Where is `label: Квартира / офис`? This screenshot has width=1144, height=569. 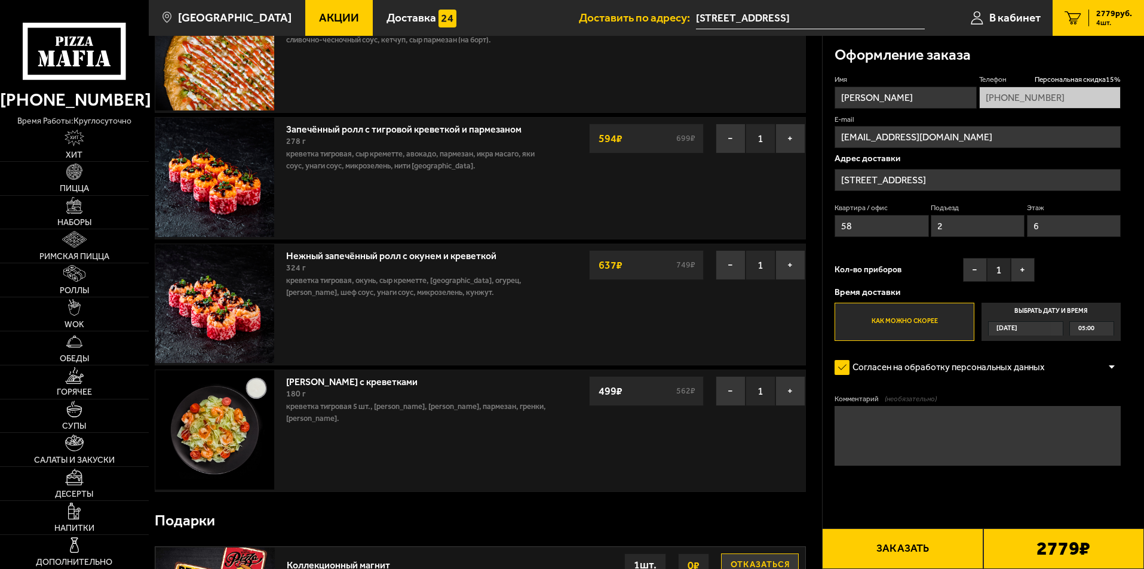
label: Квартира / офис is located at coordinates (881, 208).